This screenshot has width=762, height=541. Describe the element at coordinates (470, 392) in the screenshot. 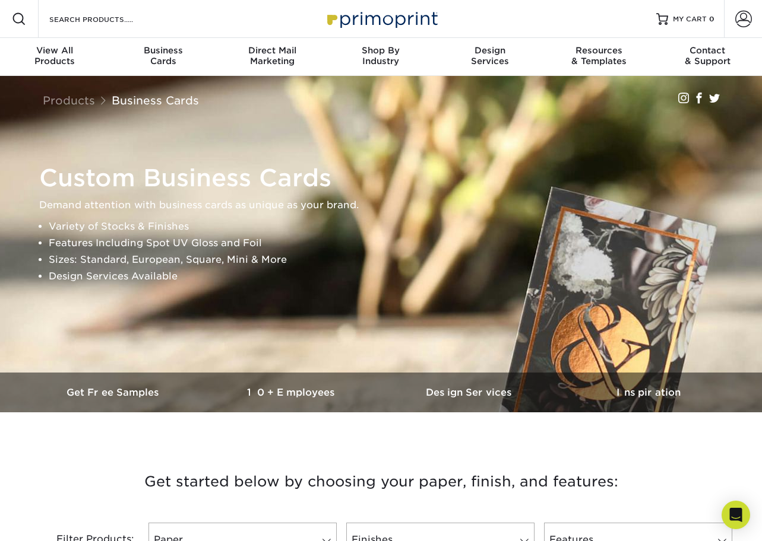

I see `a: Design Services` at that location.